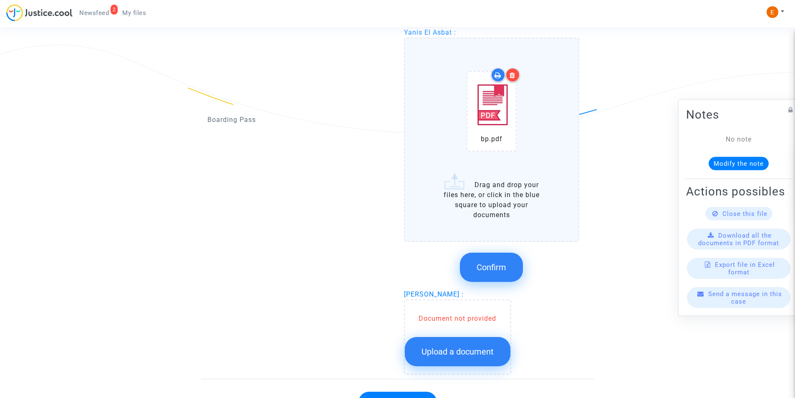 Image resolution: width=795 pixels, height=398 pixels. What do you see at coordinates (772, 12) in the screenshot?
I see `img: ACg8ocIeiFvHKe4dA5oeRFd_CiCnuxWUEc1A2wYhRJE3TTWt=s96-c` at bounding box center [772, 12].